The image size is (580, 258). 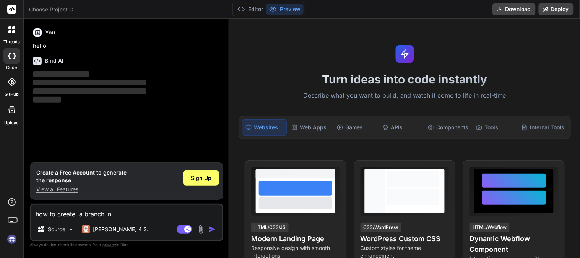 I want to click on label: Upload, so click(x=12, y=123).